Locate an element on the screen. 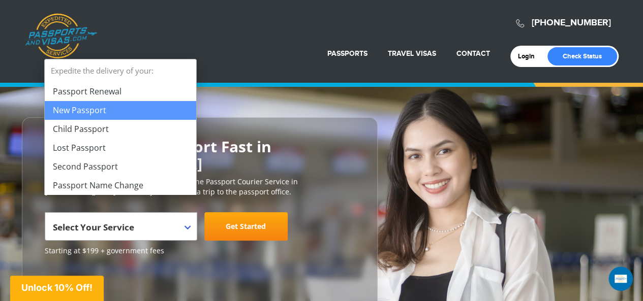 The height and width of the screenshot is (301, 643). span: Unlock 10% Off! is located at coordinates (57, 287).